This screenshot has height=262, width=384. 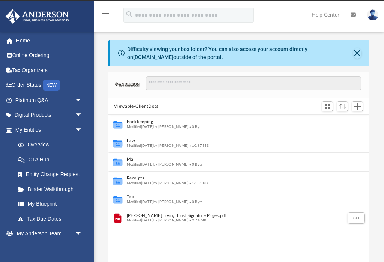 I want to click on button: Switch to Grid View, so click(x=327, y=106).